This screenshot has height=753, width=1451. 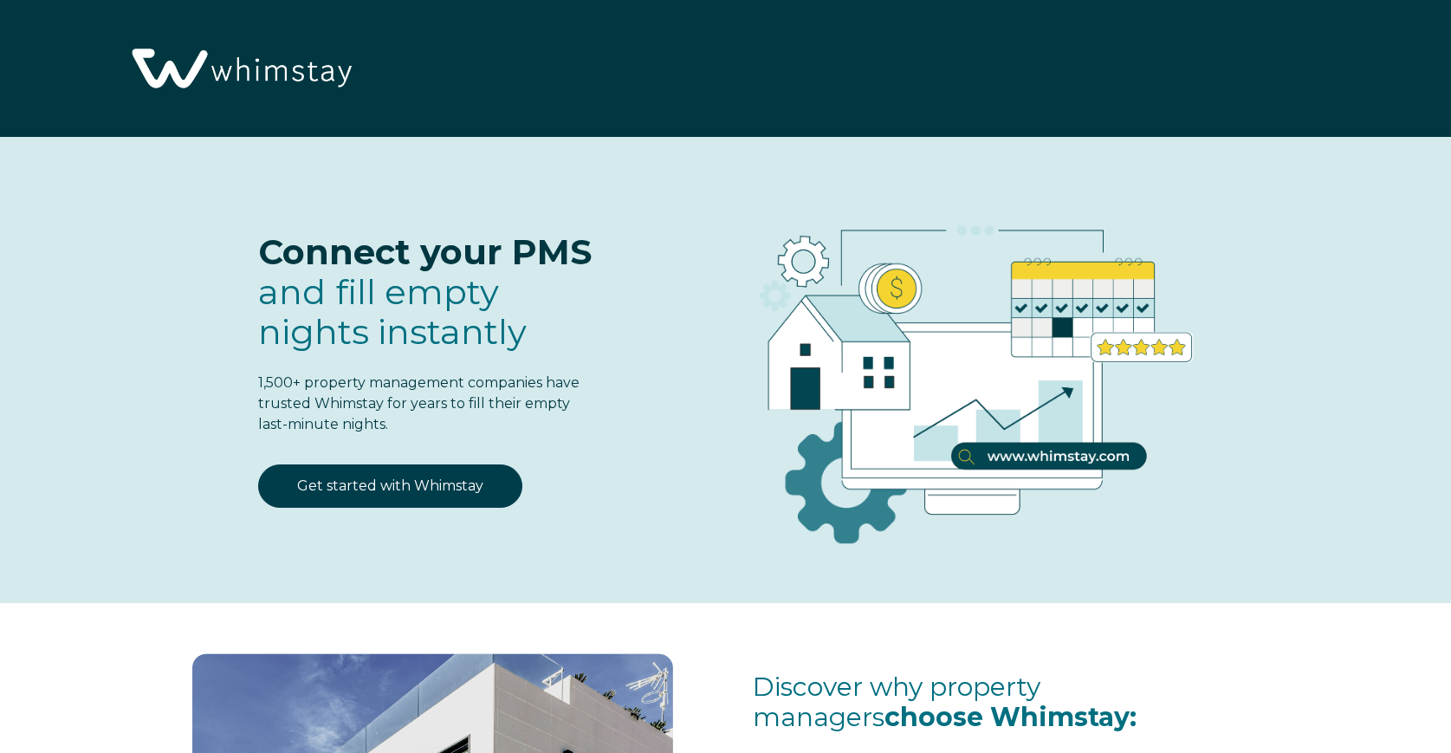 What do you see at coordinates (944, 702) in the screenshot?
I see `span: Discover why property managers` at bounding box center [944, 702].